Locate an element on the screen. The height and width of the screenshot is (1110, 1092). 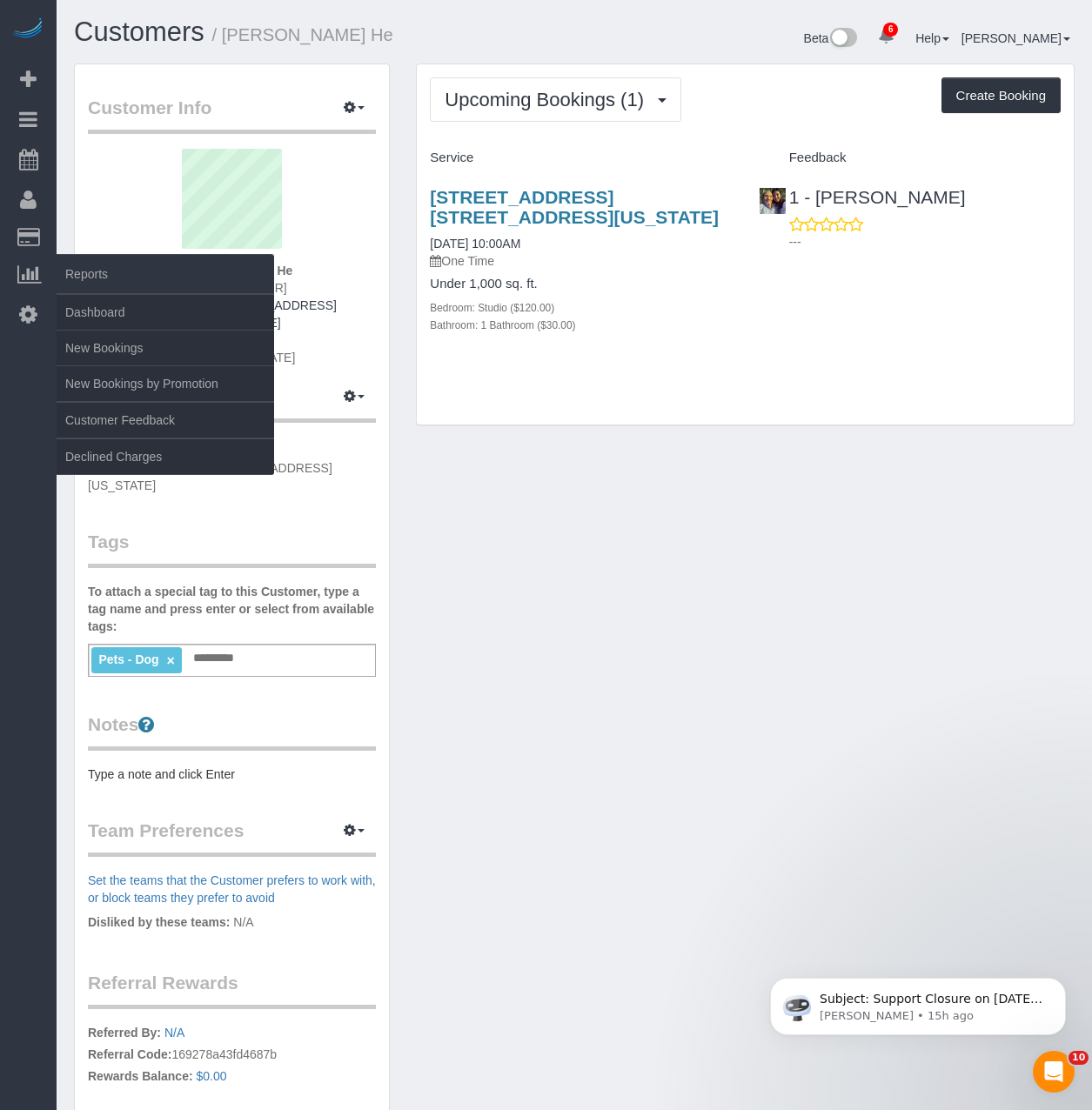
ul: Reports is located at coordinates (166, 385).